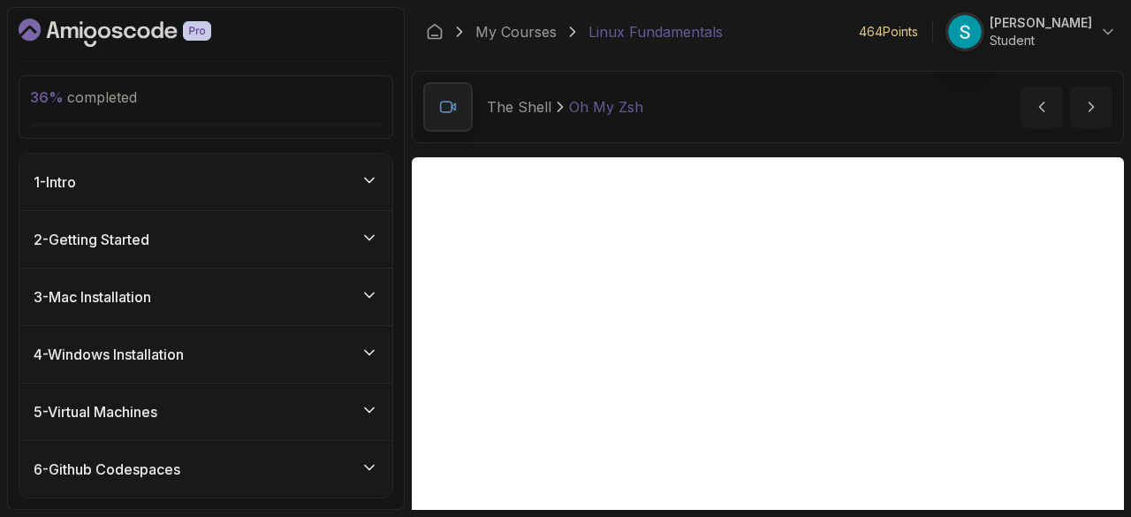  What do you see at coordinates (109, 354) in the screenshot?
I see `h3: 4 - Windows Installation` at bounding box center [109, 354].